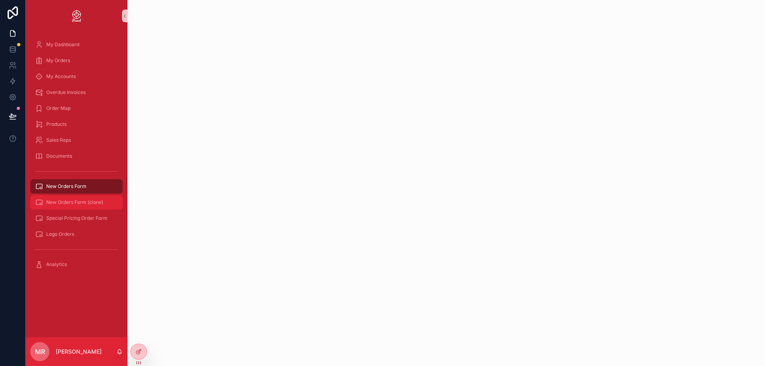 The image size is (765, 366). Describe the element at coordinates (77, 234) in the screenshot. I see `a: Logo Orders` at that location.